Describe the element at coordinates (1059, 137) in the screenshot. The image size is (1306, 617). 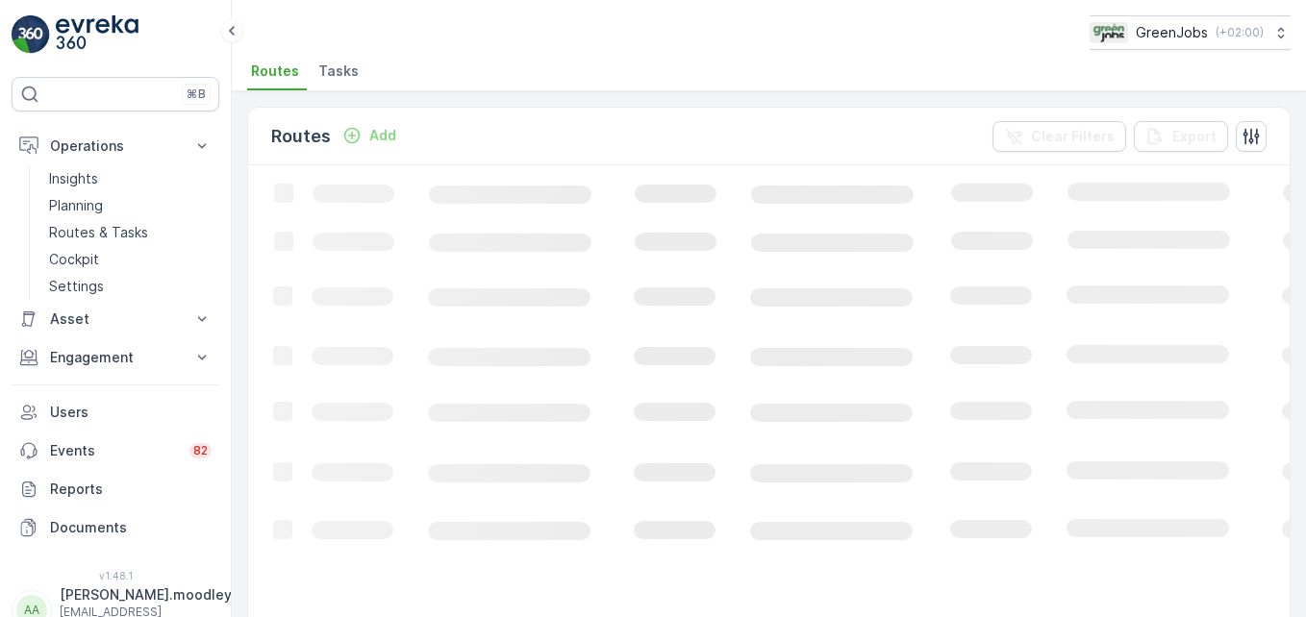
I see `button: Clear Filters` at that location.